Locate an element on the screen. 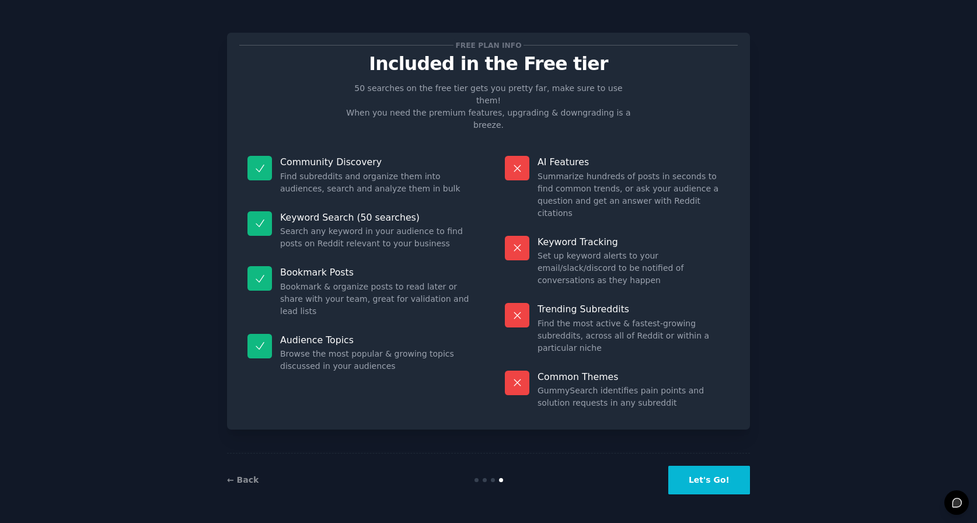 The height and width of the screenshot is (523, 977). dd: Search any keyword in your audience to find posts on Reddit relevant to your business is located at coordinates (376, 237).